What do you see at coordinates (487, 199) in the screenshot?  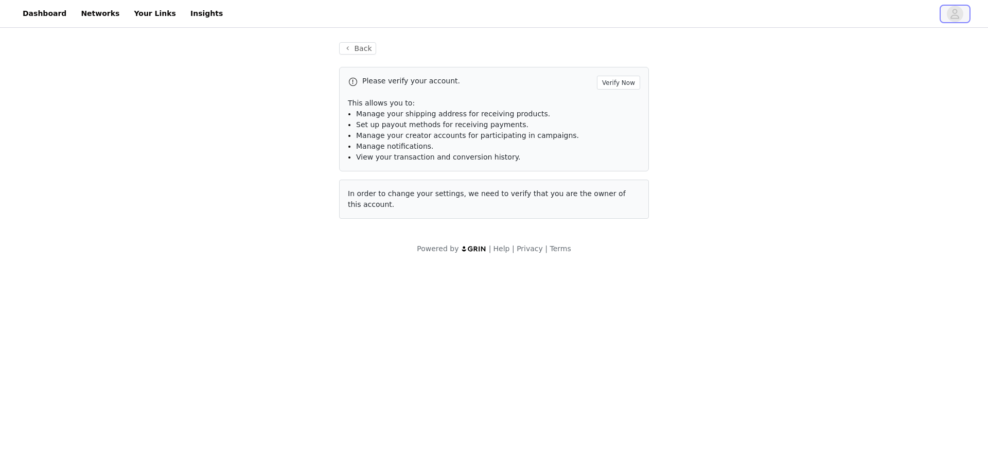 I see `span: In order to change your settings, we need to verify that you are the owner of this account.` at bounding box center [487, 199].